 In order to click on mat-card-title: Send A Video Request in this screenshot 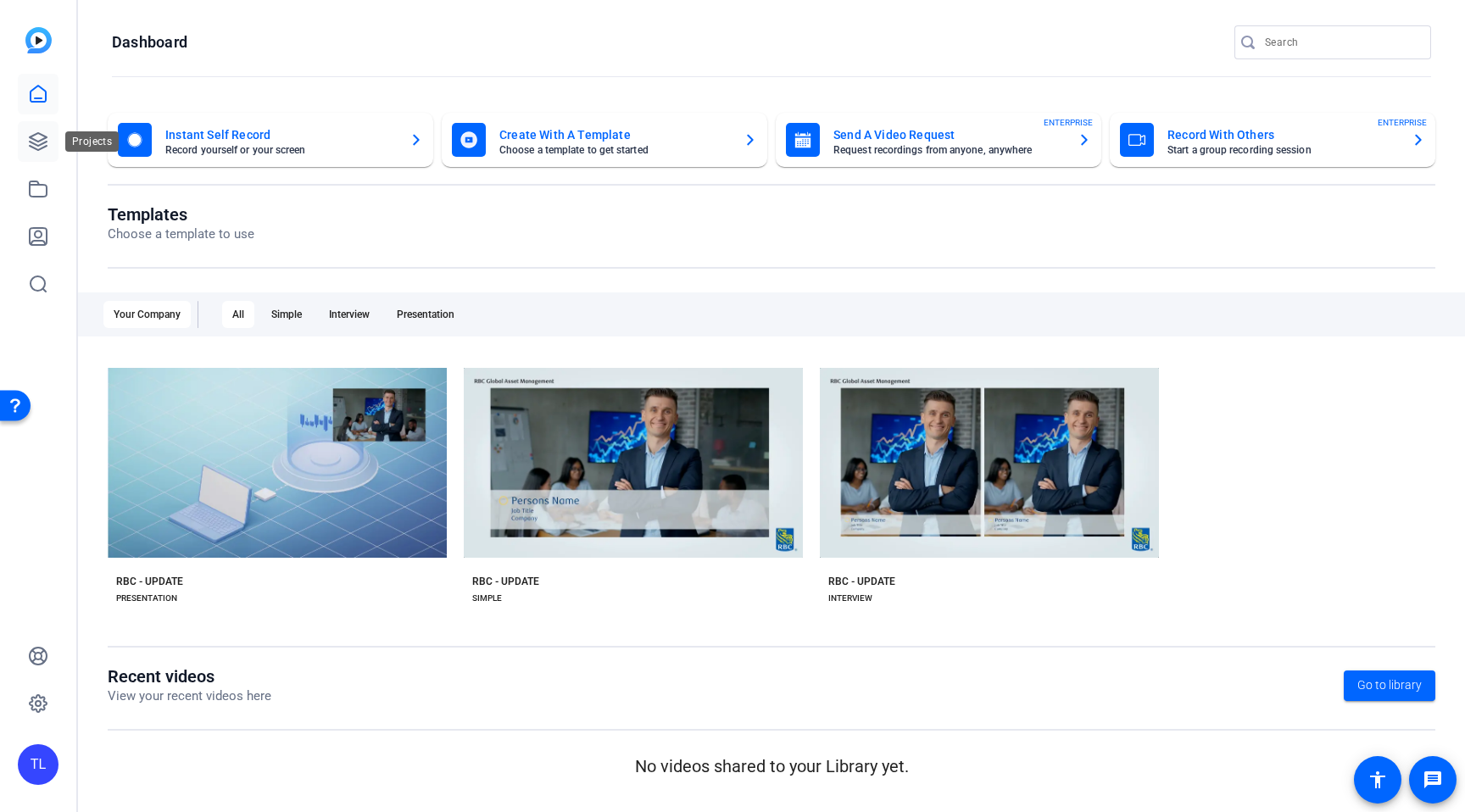, I will do `click(949, 135)`.